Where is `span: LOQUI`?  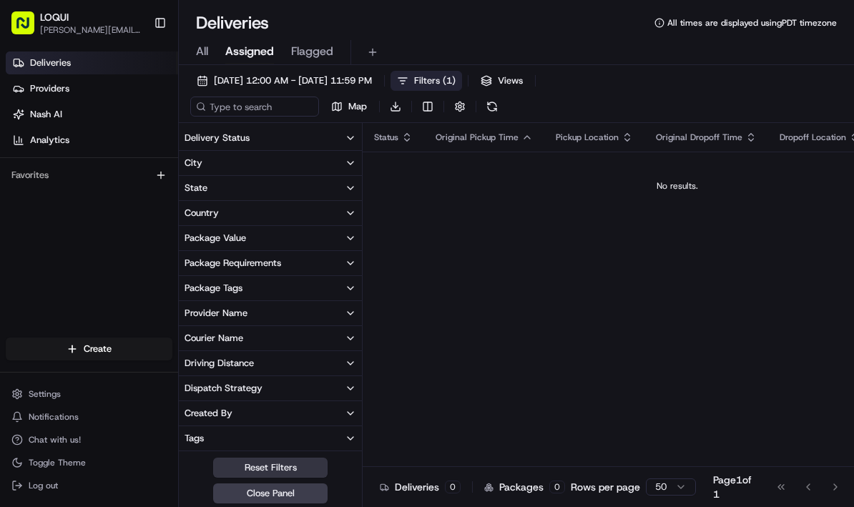
span: LOQUI is located at coordinates (54, 17).